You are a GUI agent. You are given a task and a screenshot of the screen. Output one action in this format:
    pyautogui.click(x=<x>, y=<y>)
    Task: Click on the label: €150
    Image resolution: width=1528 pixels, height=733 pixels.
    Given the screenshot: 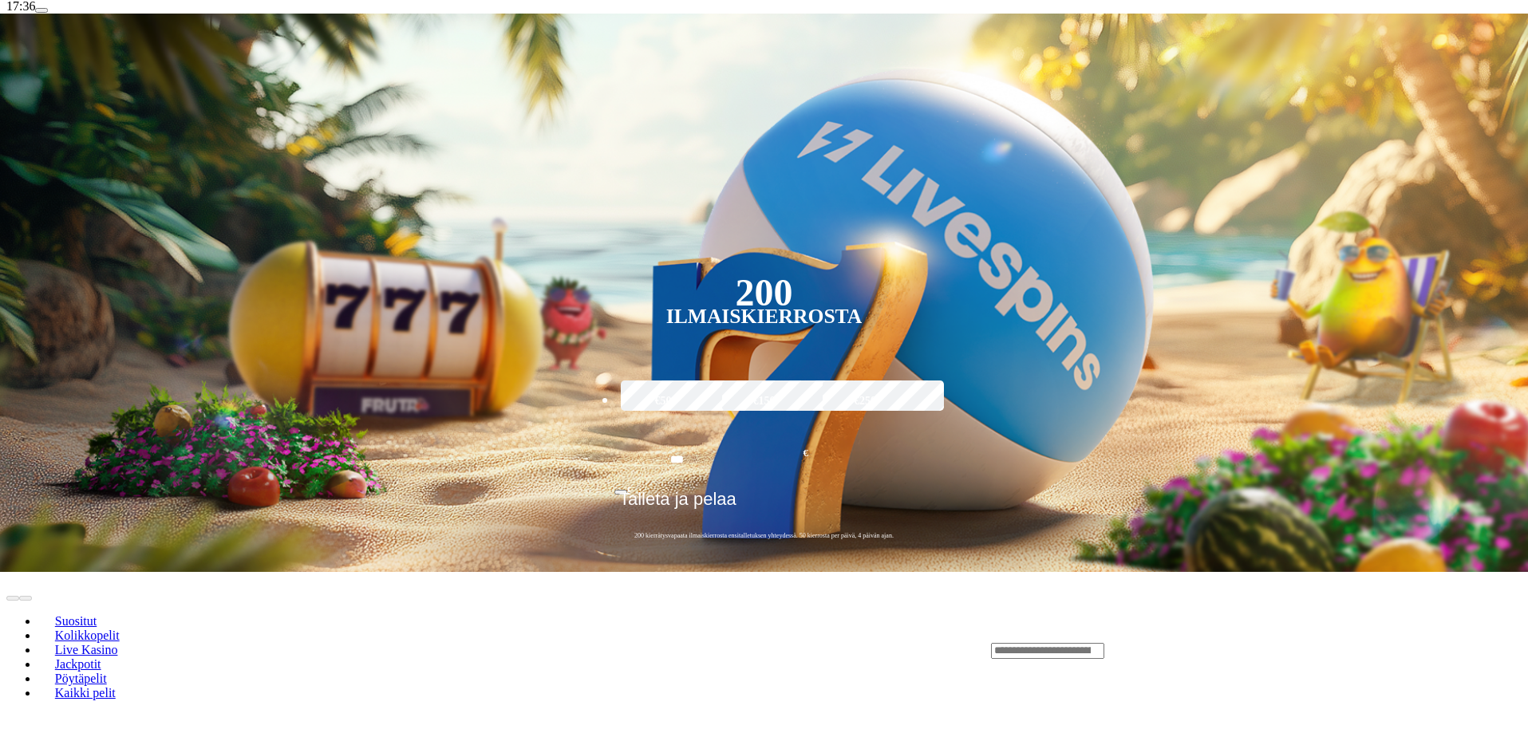 What is the action you would take?
    pyautogui.click(x=764, y=401)
    